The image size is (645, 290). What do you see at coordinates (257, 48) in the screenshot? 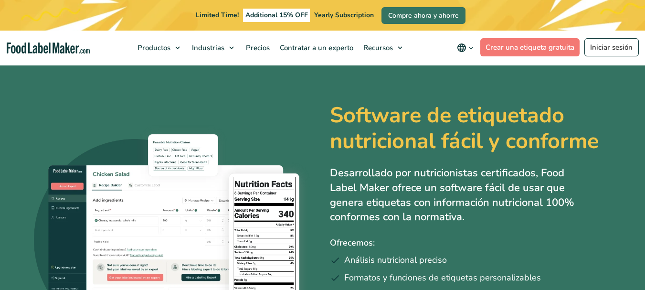
I see `a: Precios` at bounding box center [257, 48].